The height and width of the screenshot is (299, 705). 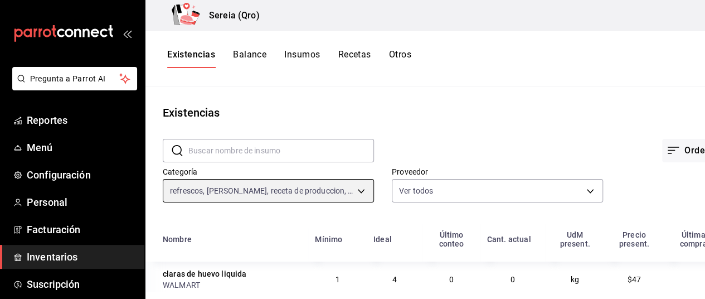 I want to click on span: 4, so click(x=394, y=279).